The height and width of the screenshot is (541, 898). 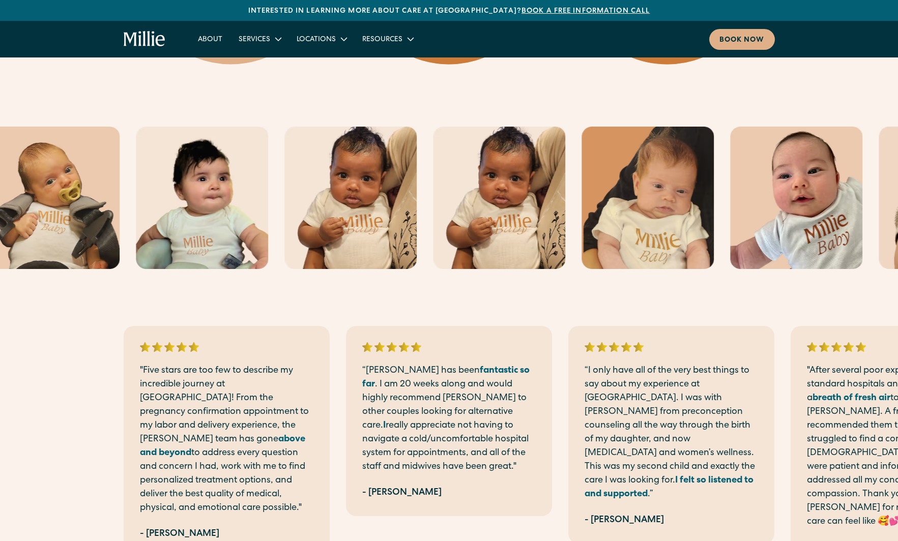 What do you see at coordinates (741, 40) in the screenshot?
I see `div: Book now` at bounding box center [741, 40].